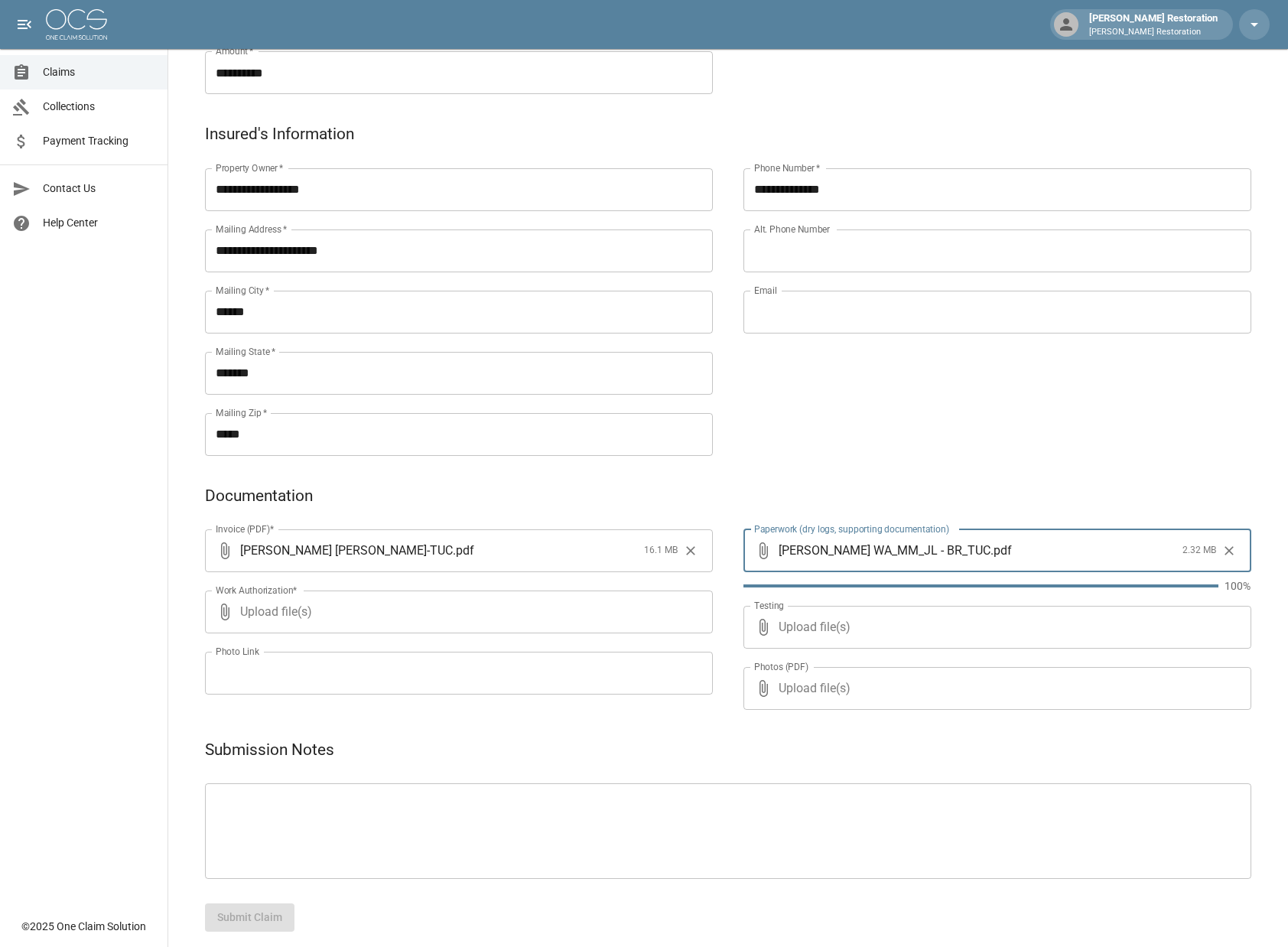  I want to click on label: Mailing State, so click(245, 351).